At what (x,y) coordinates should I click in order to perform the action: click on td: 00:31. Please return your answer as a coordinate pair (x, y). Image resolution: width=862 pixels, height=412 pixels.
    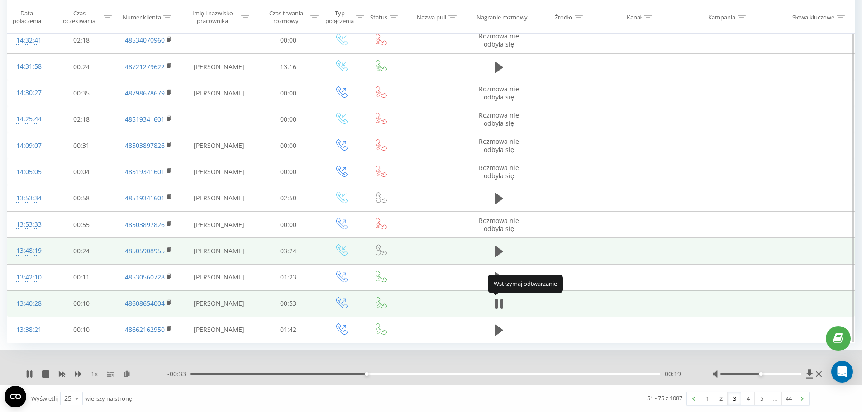
    Looking at the image, I should click on (81, 146).